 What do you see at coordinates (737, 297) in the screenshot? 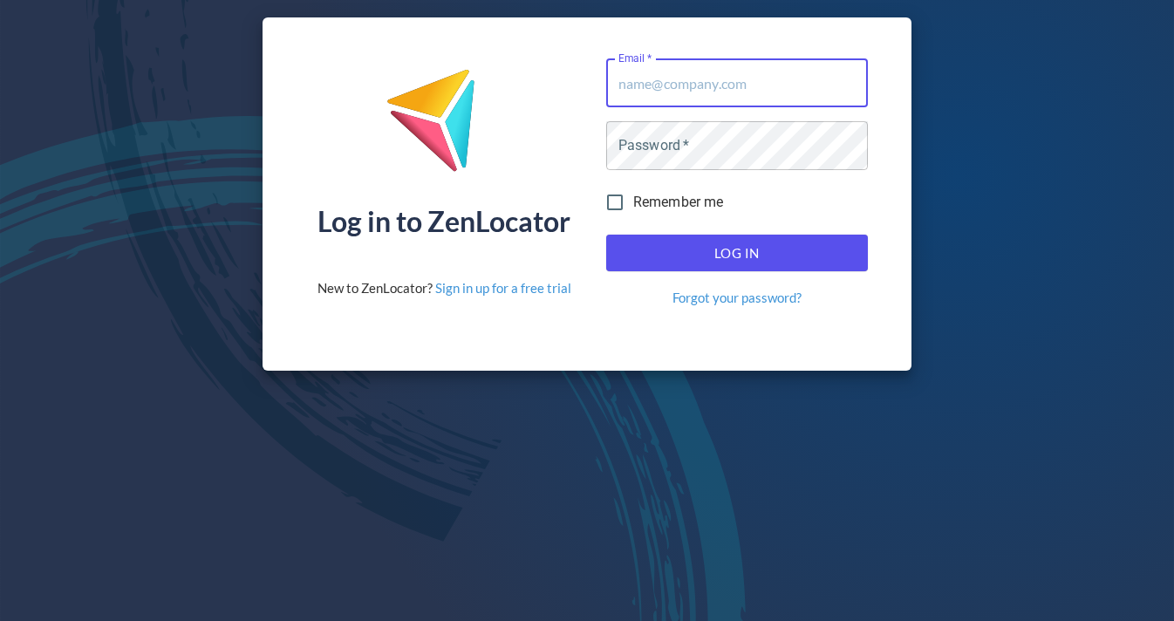
I see `a: Forgot your password?` at bounding box center [737, 297].